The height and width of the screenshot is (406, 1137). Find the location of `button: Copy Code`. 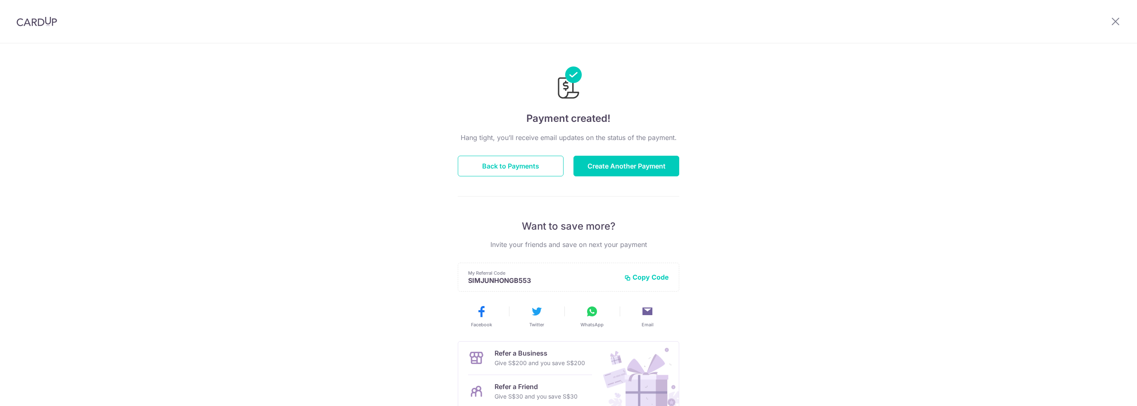

button: Copy Code is located at coordinates (647, 277).